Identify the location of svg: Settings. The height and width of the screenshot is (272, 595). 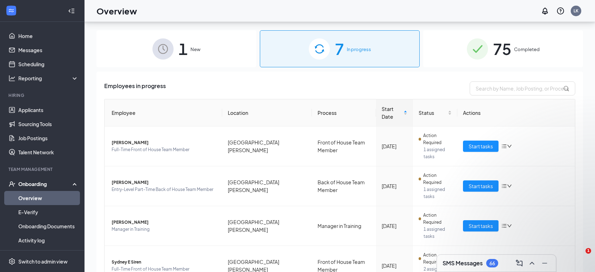
(12, 261).